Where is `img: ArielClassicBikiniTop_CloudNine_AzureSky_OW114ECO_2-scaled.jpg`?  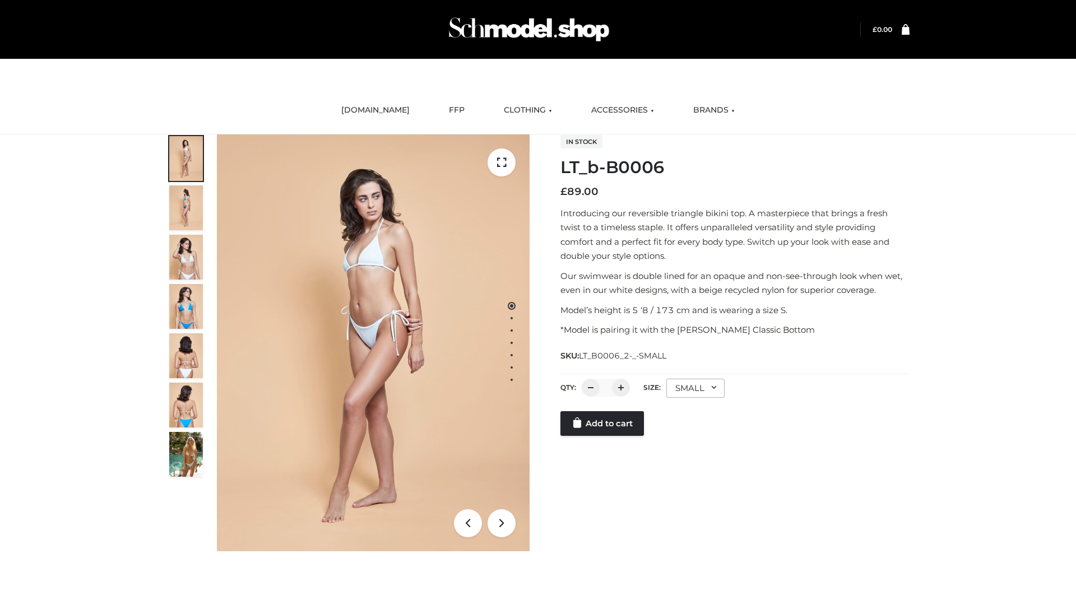
img: ArielClassicBikiniTop_CloudNine_AzureSky_OW114ECO_2-scaled.jpg is located at coordinates (186, 208).